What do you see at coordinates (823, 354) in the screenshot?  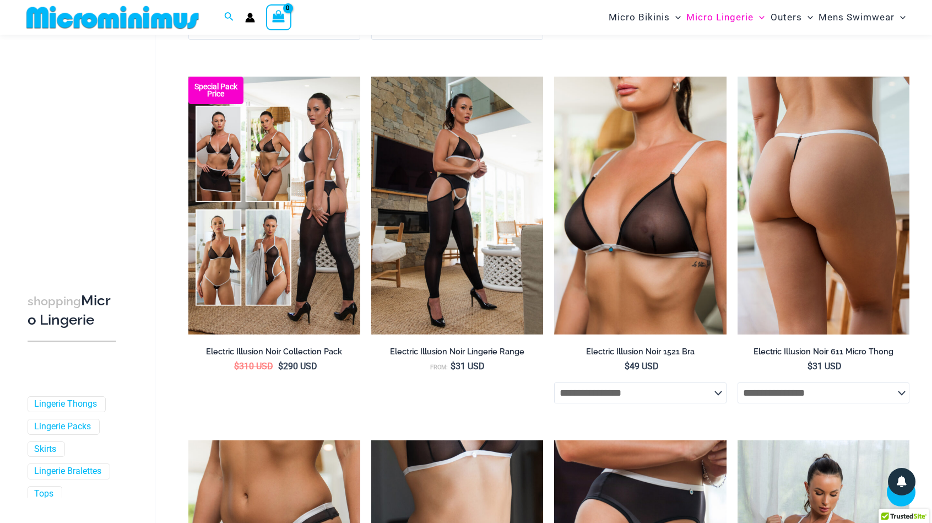 I see `a: Electric Illusion Noir 611 Micro Thong` at bounding box center [823, 354].